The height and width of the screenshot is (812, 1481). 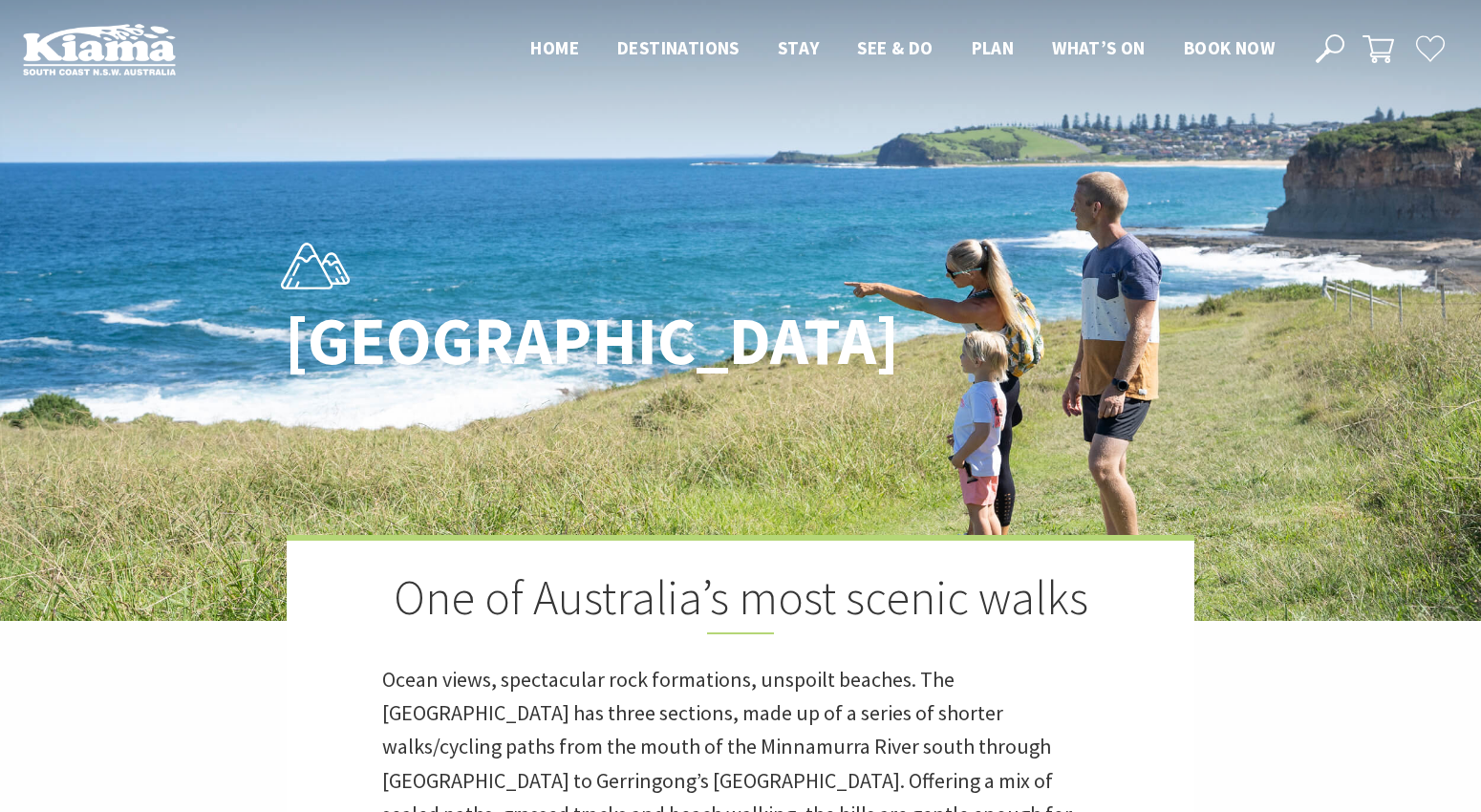 I want to click on img: Kiama Logo, so click(x=99, y=49).